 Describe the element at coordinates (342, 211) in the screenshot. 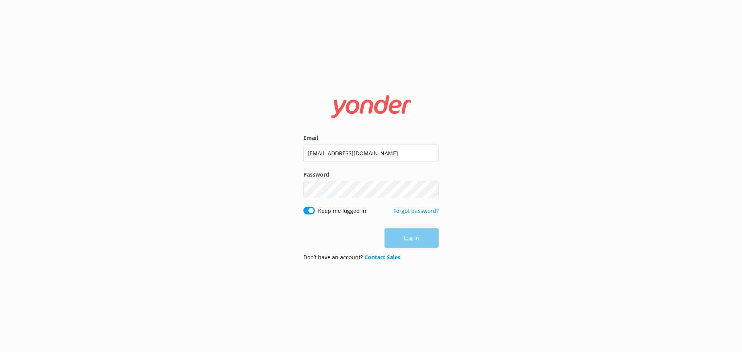

I see `label: Keep me logged in` at that location.